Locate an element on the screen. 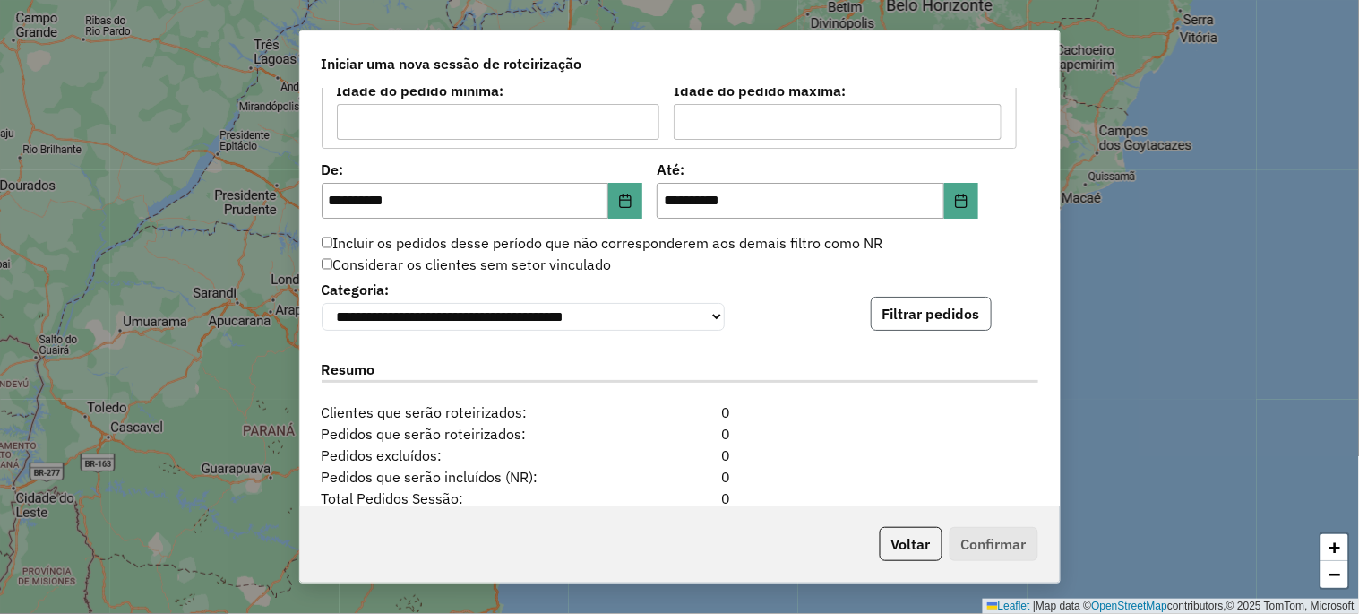 The width and height of the screenshot is (1359, 614). span: Clientes que serão roteirizados: is located at coordinates (464, 412).